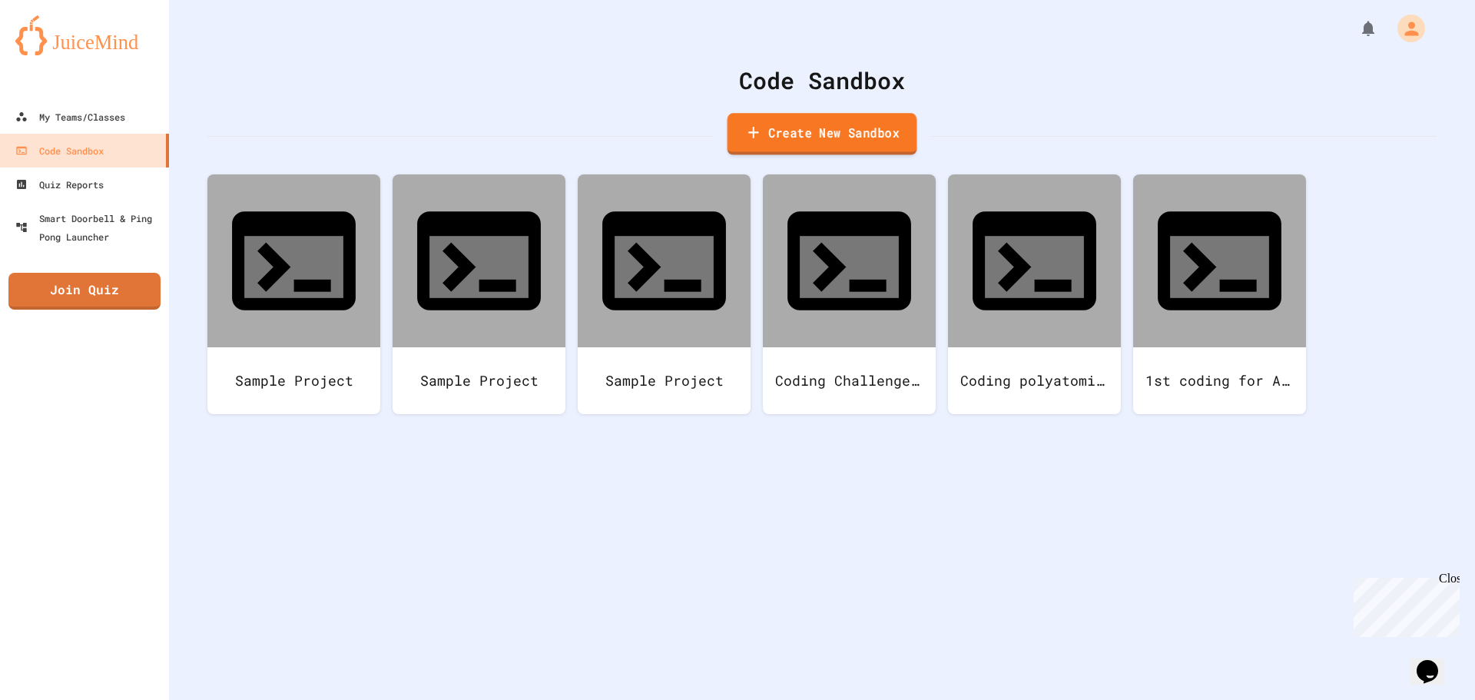  What do you see at coordinates (1356, 28) in the screenshot?
I see `div: My Notifications` at bounding box center [1356, 28].